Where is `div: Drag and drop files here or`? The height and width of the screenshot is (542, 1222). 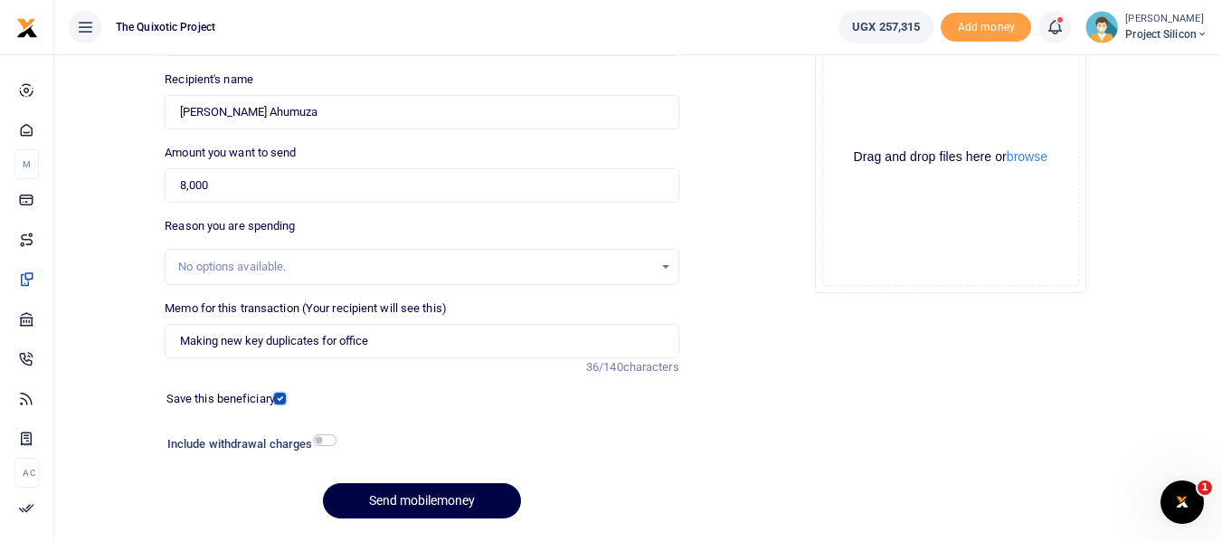
div: Drag and drop files here or is located at coordinates (950, 156).